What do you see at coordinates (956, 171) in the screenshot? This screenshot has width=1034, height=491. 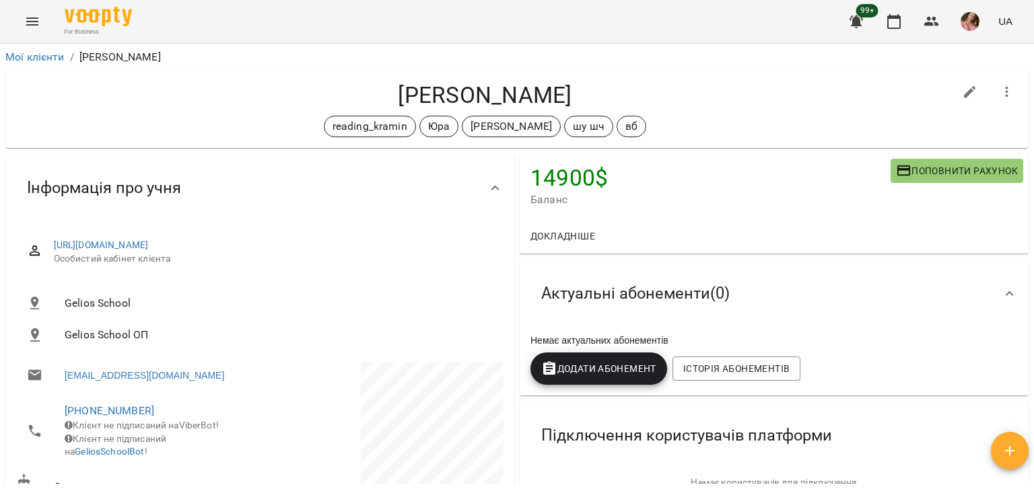 I see `button: Поповнити рахунок` at bounding box center [956, 171].